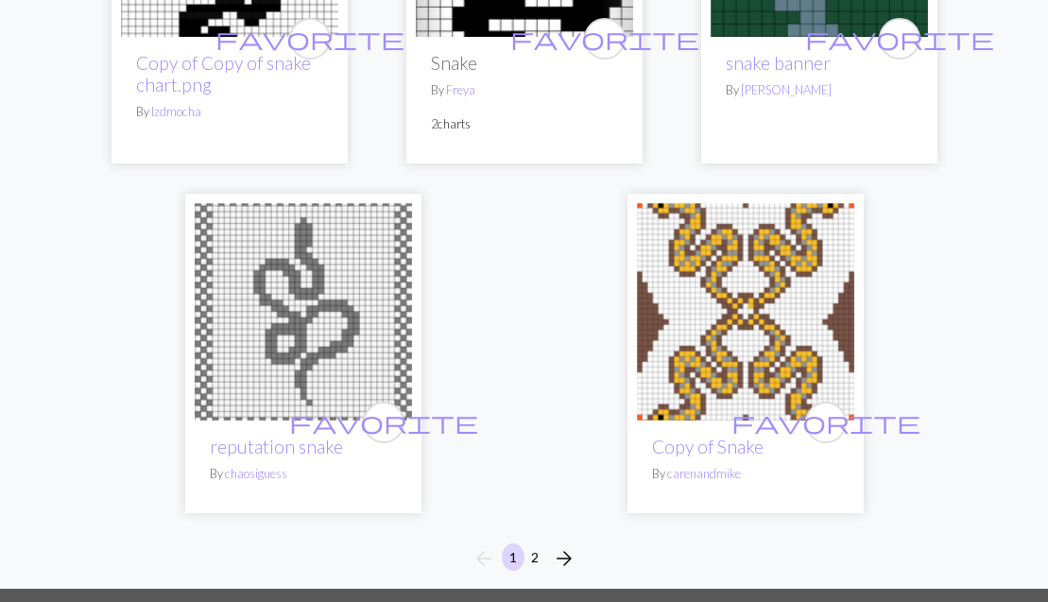  What do you see at coordinates (535, 556) in the screenshot?
I see `button: 2` at bounding box center [535, 556].